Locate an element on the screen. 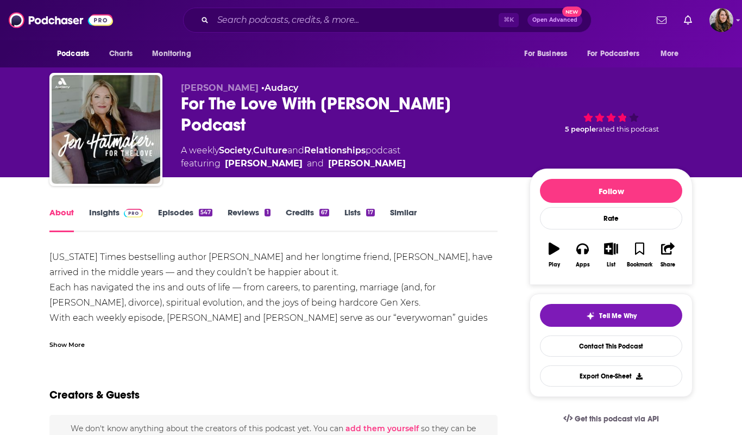  span: For Podcasters is located at coordinates (614, 54).